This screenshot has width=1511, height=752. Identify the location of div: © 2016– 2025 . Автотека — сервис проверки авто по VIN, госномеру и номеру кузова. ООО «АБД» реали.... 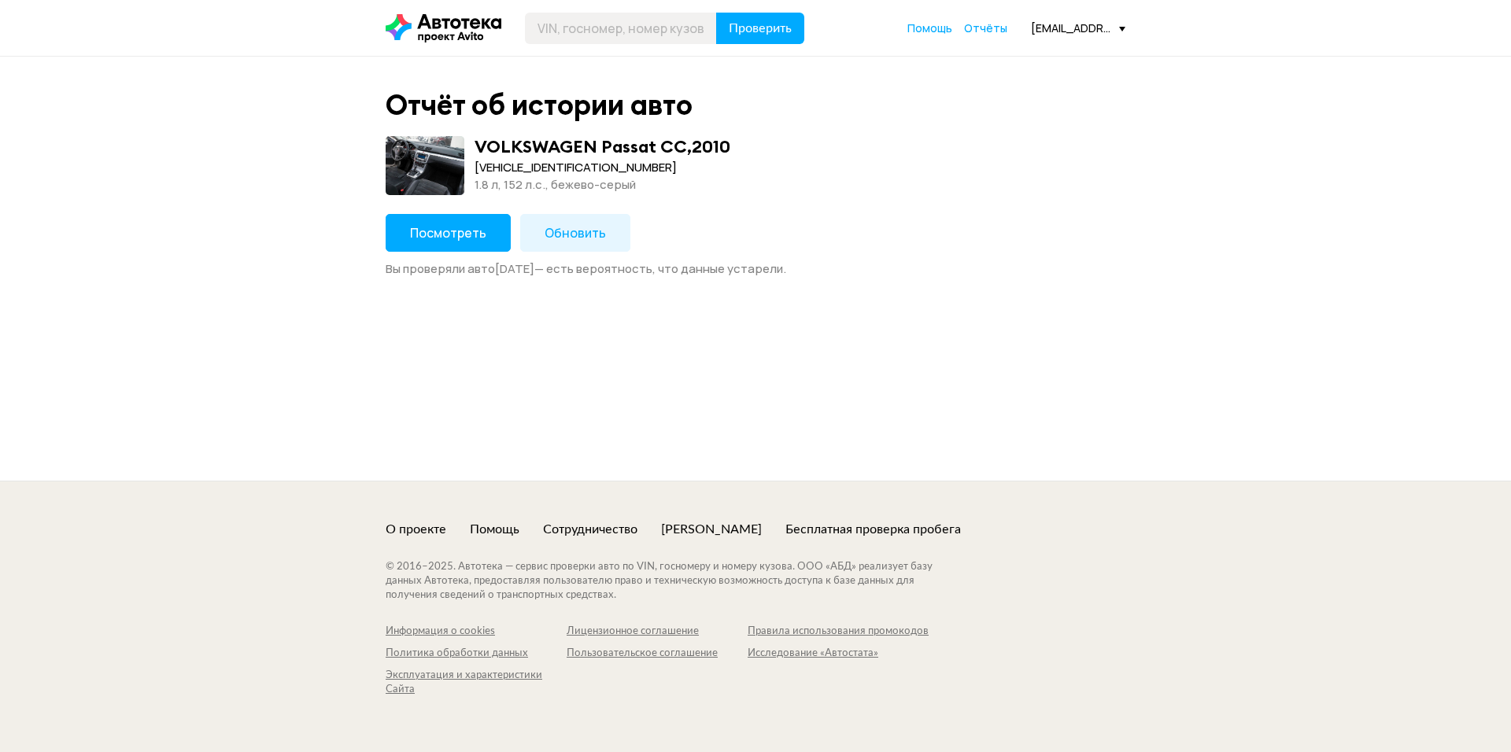
(674, 581).